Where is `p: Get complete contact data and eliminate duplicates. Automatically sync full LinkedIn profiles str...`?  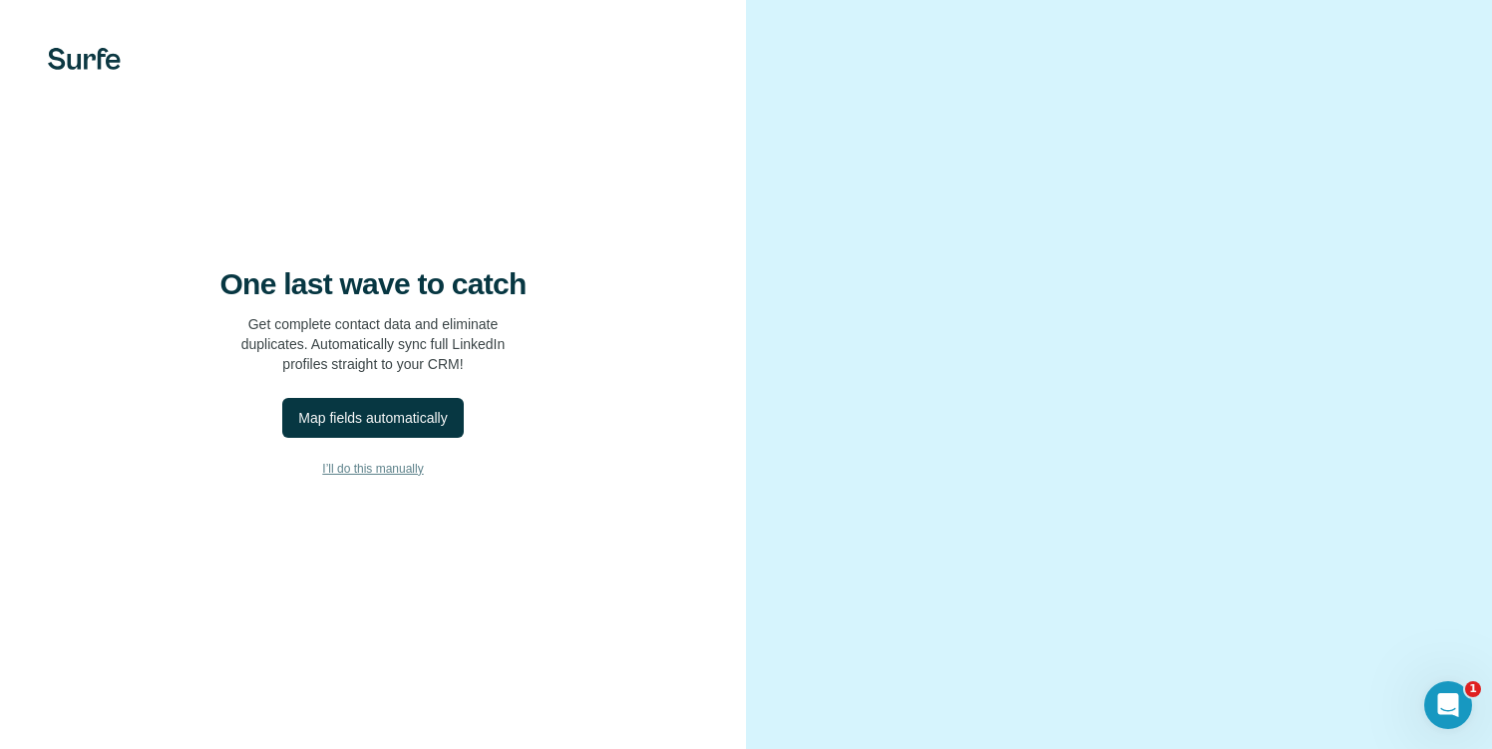
p: Get complete contact data and eliminate duplicates. Automatically sync full LinkedIn profiles str... is located at coordinates (373, 344).